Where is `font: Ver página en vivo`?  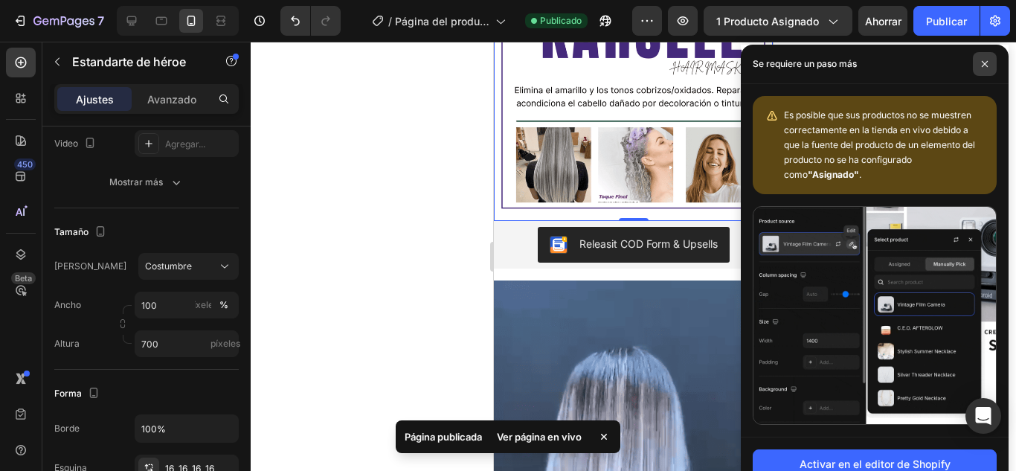 font: Ver página en vivo is located at coordinates (539, 437).